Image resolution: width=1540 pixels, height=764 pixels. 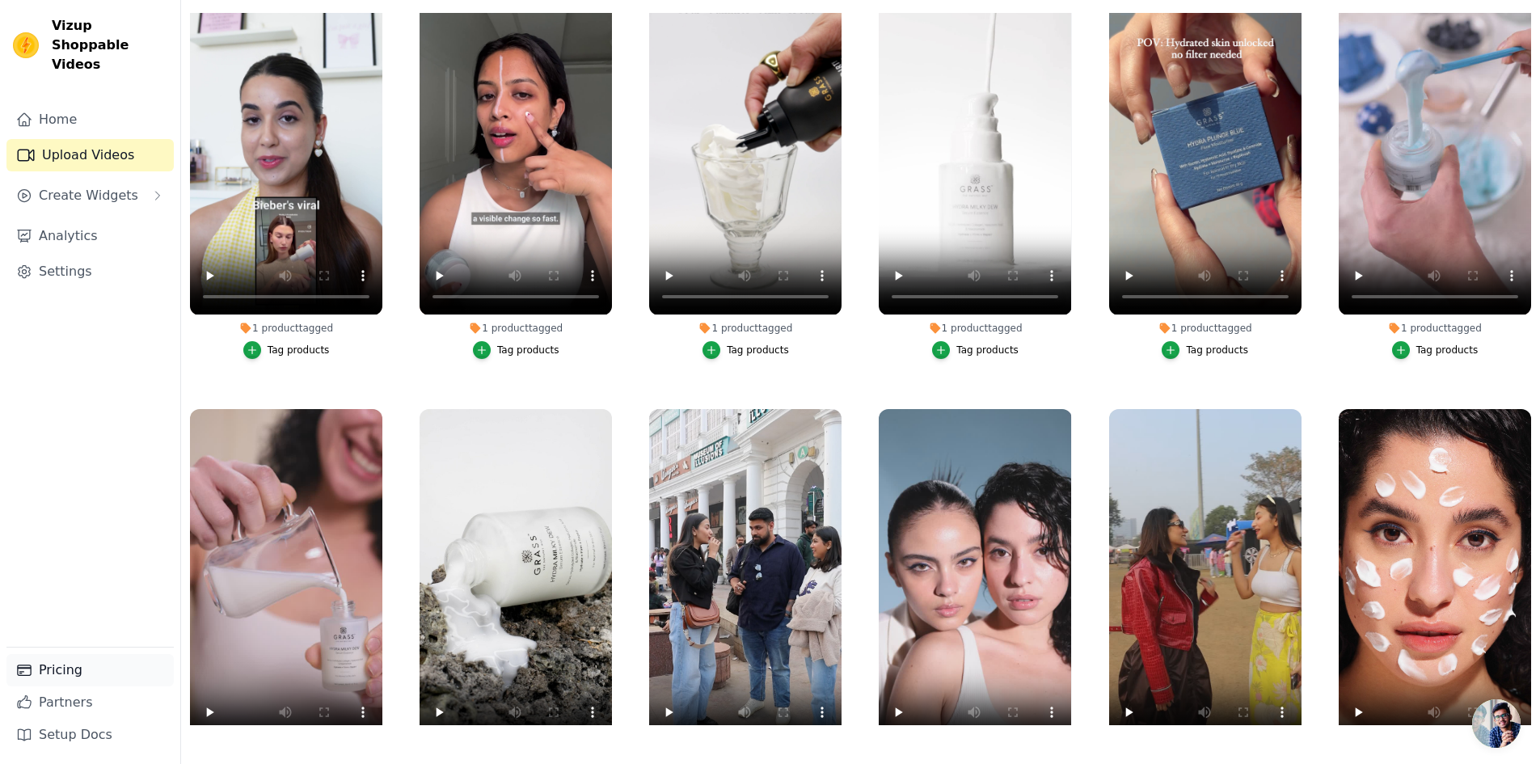 What do you see at coordinates (90, 120) in the screenshot?
I see `a: Home` at bounding box center [90, 120].